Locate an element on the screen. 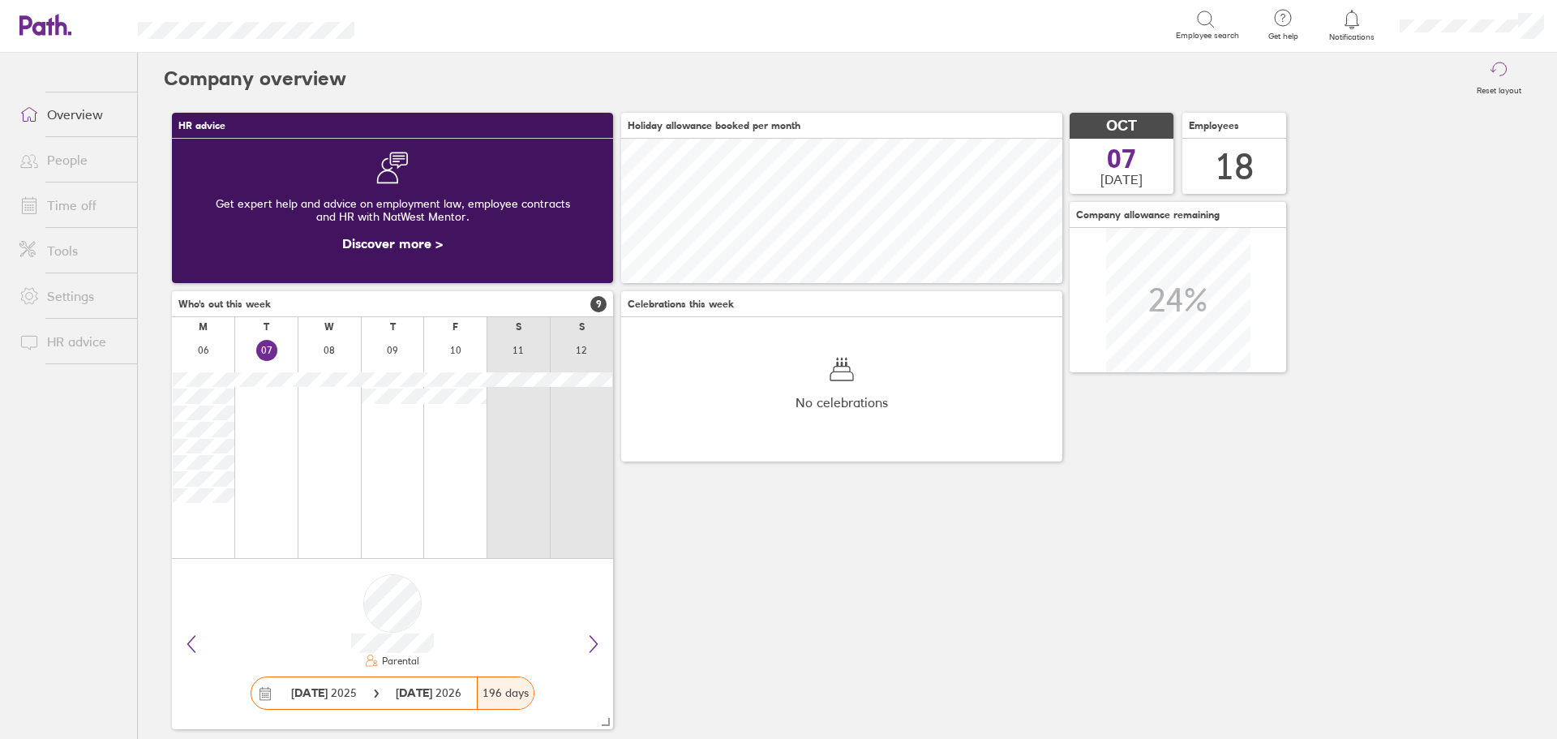 The height and width of the screenshot is (739, 1557). div: Search is located at coordinates (418, 24).